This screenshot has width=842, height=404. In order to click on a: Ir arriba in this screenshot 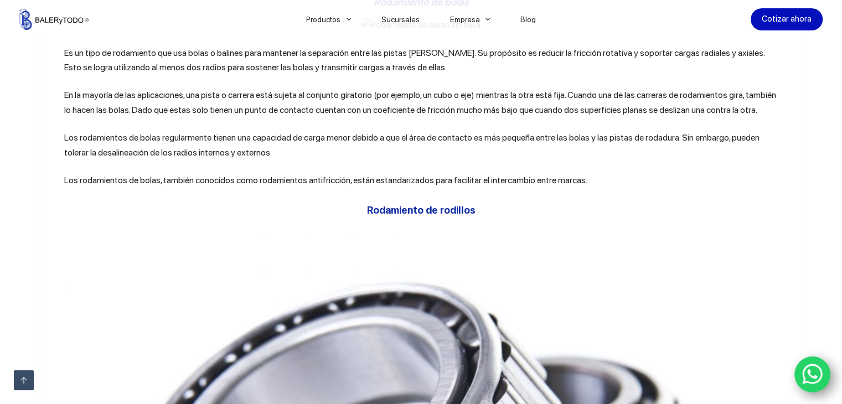, I will do `click(24, 380)`.